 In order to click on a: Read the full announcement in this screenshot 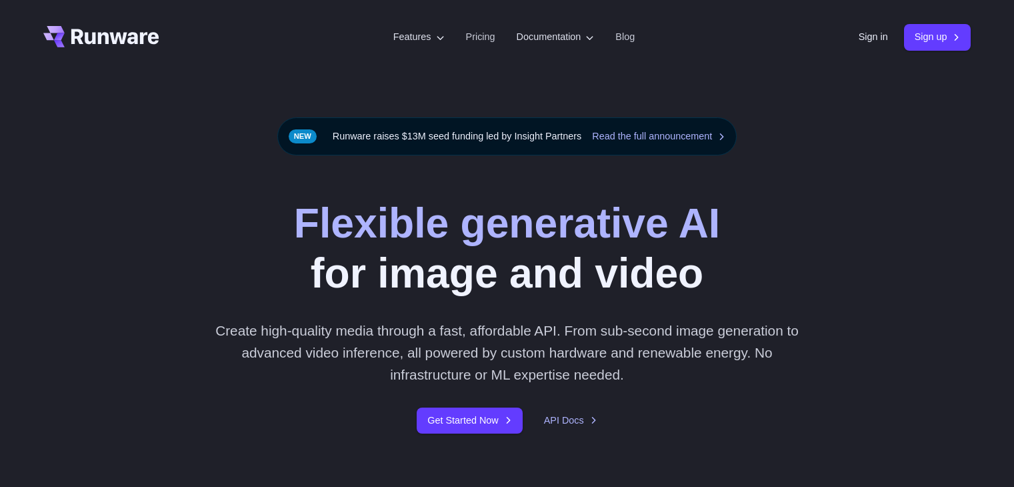, I will do `click(659, 136)`.